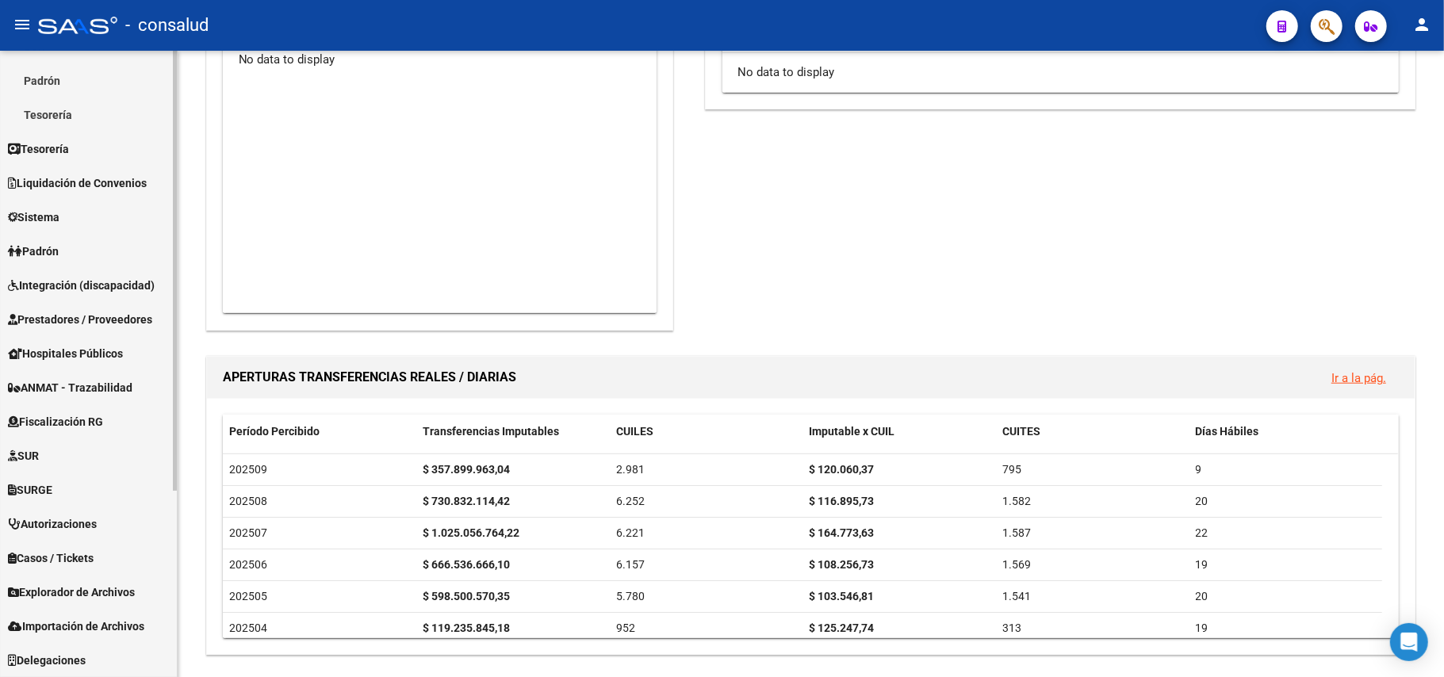 This screenshot has height=677, width=1444. What do you see at coordinates (77, 183) in the screenshot?
I see `span: Liquidación de Convenios` at bounding box center [77, 183].